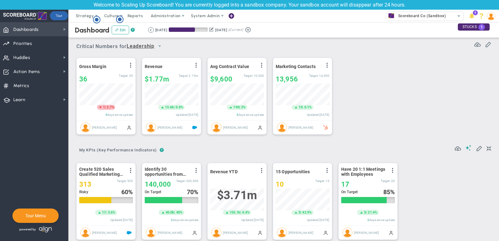 This screenshot has width=499, height=241. I want to click on span: System Admin, so click(205, 16).